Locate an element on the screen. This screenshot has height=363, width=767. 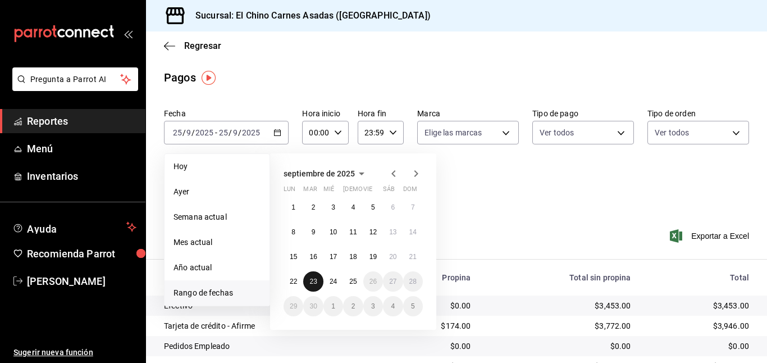
abbr: 29 de septiembre de 2025 is located at coordinates (293, 306).